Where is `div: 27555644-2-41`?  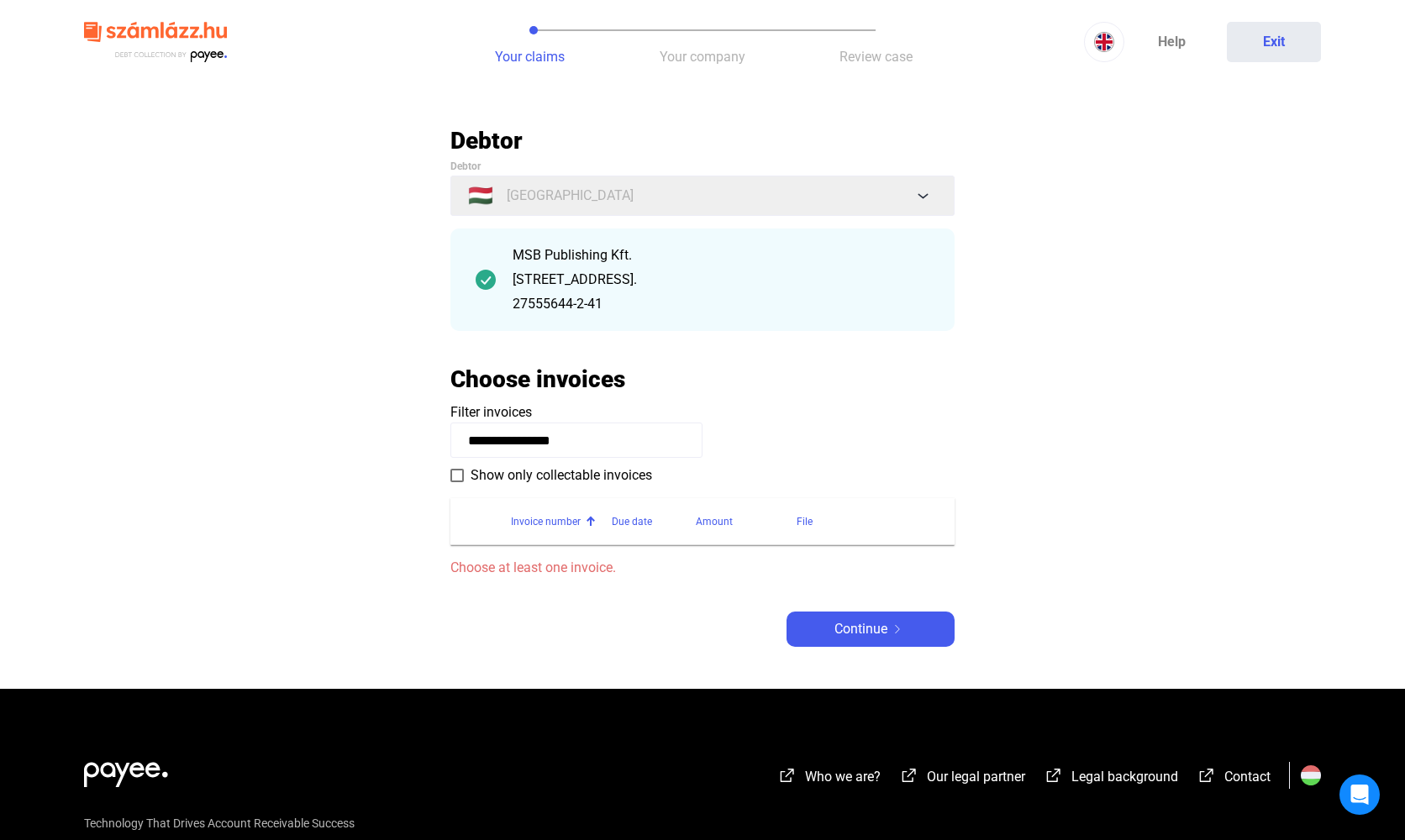 div: 27555644-2-41 is located at coordinates (721, 304).